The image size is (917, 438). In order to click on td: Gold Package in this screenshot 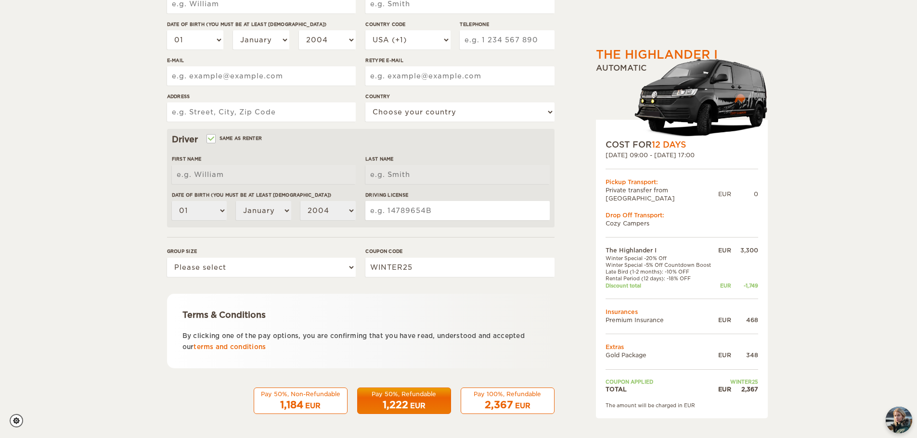, I will do `click(661, 355)`.